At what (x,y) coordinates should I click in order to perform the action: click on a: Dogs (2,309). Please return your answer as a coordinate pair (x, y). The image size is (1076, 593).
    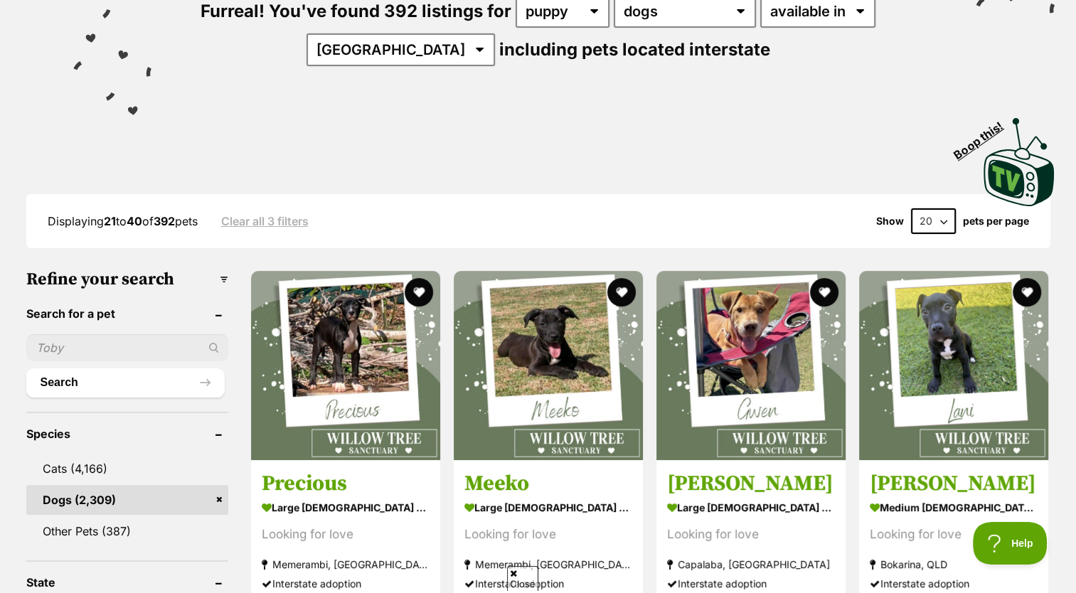
    Looking at the image, I should click on (127, 500).